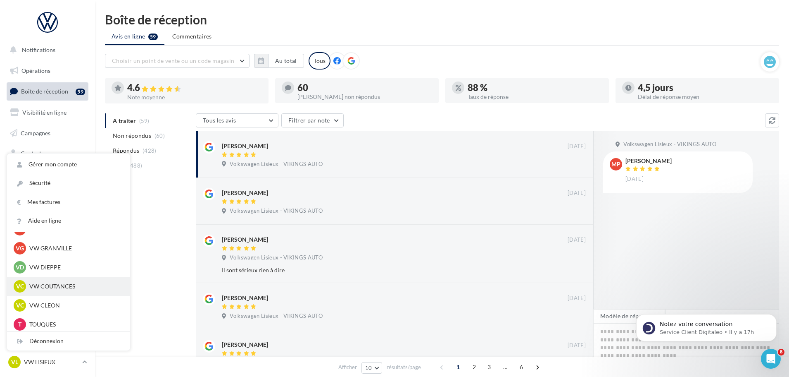  What do you see at coordinates (48, 153) in the screenshot?
I see `a: Contacts` at bounding box center [48, 153].